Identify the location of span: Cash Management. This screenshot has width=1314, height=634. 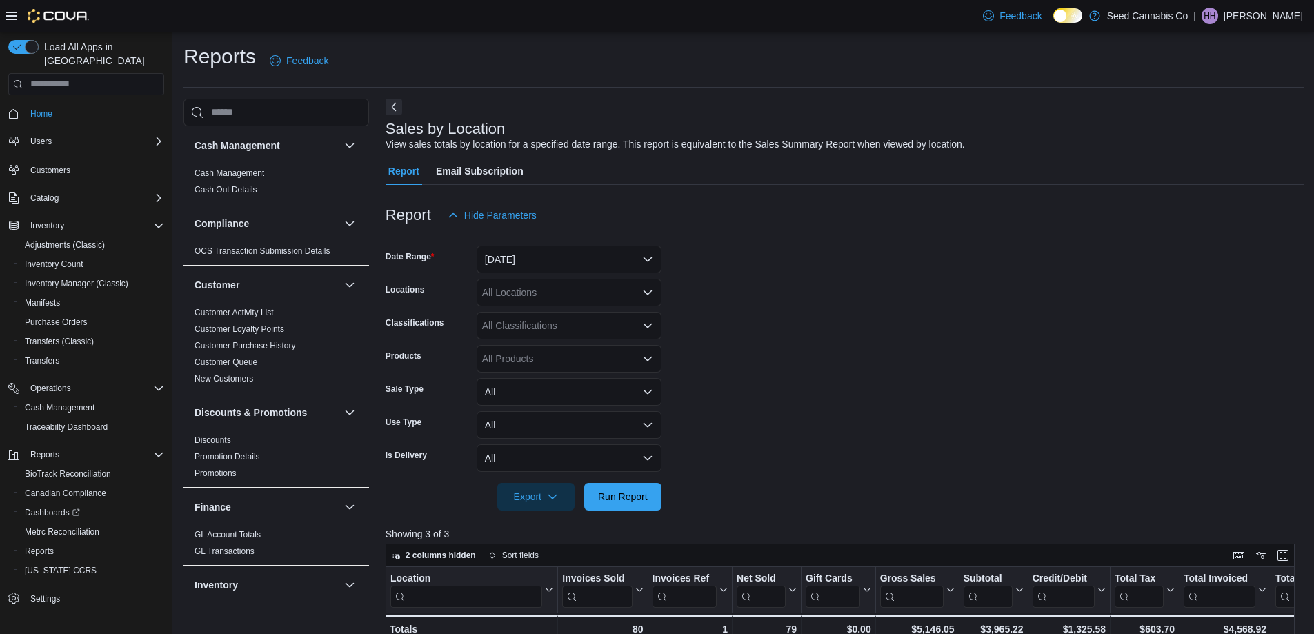
(229, 173).